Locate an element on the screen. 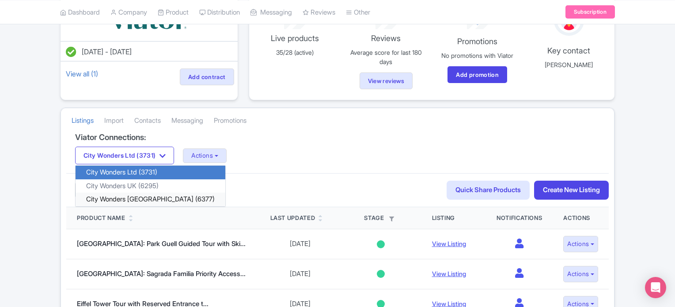 The height and width of the screenshot is (307, 675). div: Product Name is located at coordinates (101, 218).